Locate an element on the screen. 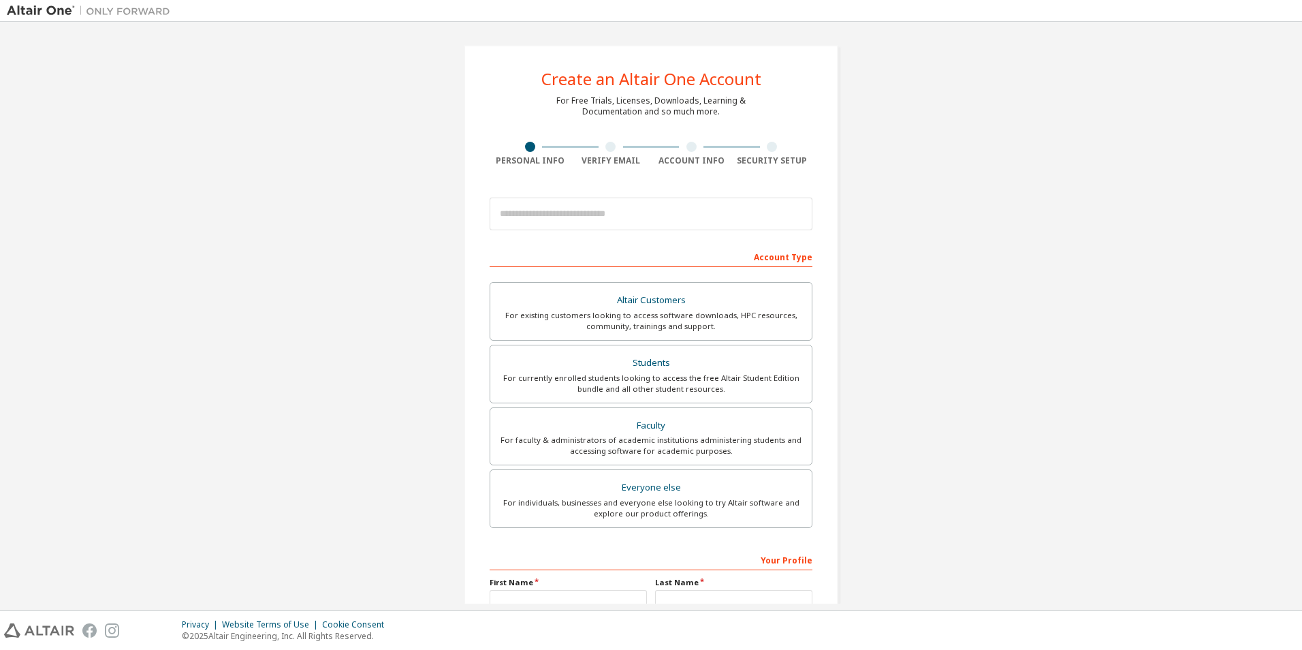 The width and height of the screenshot is (1302, 650). div: Account Info is located at coordinates (691, 161).